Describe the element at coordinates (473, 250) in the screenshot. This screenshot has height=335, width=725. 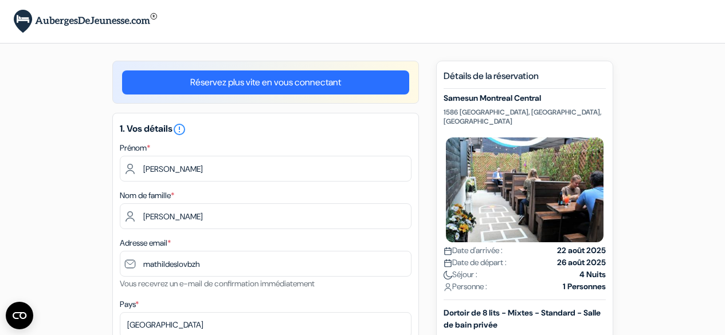
I see `span: Date d'arrivée :` at that location.